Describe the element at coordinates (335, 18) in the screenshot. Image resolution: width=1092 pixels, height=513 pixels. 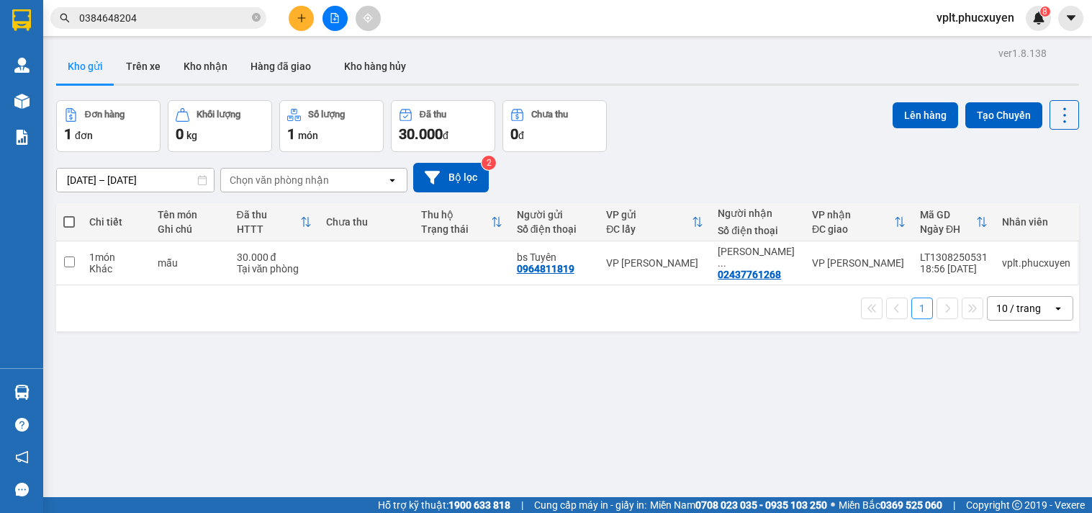
I see `span: file-add` at that location.